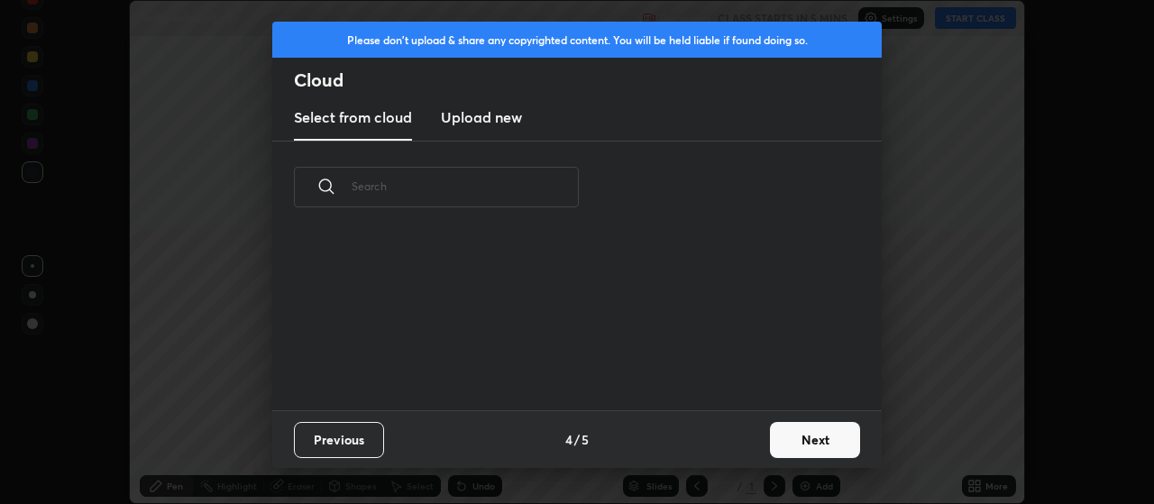 The height and width of the screenshot is (504, 1154). Describe the element at coordinates (815, 440) in the screenshot. I see `button: Next` at that location.